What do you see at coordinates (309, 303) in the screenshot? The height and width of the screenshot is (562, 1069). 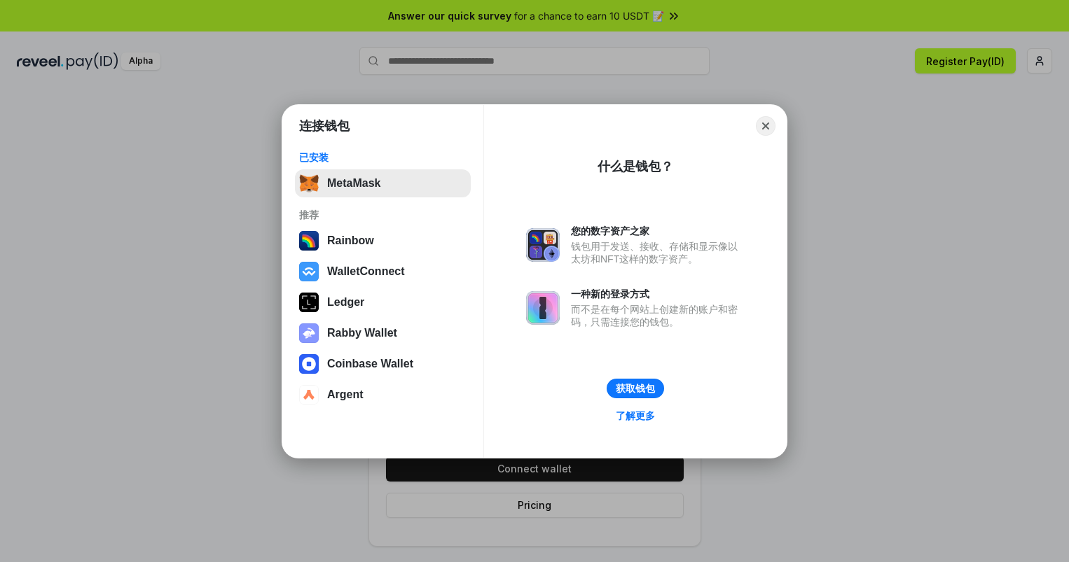 I see `img: svg+xml,%3Csvg%20xmlns%3D%22http%3A%2F%2Fwww.w3.org%2F2000%2Fsvg%22%20width%3D%2228%22%20height%3...` at bounding box center [309, 303].